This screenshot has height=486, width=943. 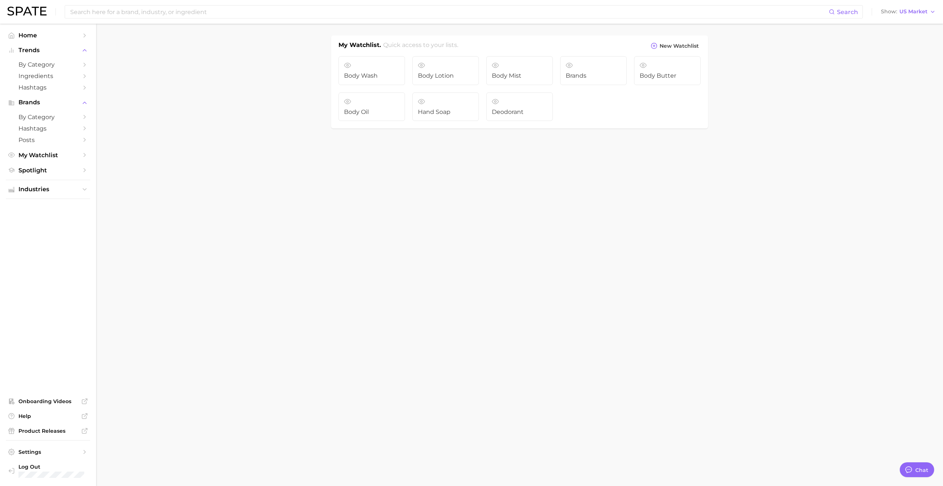 What do you see at coordinates (48, 102) in the screenshot?
I see `button: Brands` at bounding box center [48, 102].